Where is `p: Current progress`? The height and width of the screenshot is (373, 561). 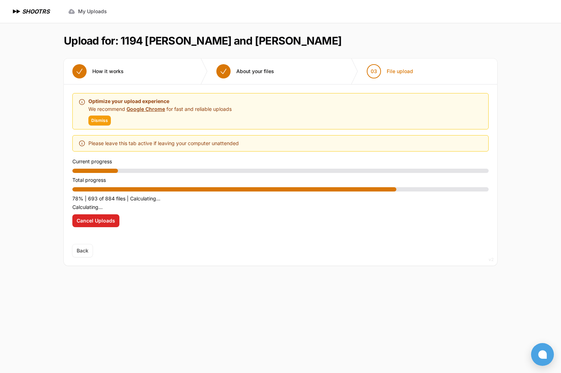 p: Current progress is located at coordinates (281, 162).